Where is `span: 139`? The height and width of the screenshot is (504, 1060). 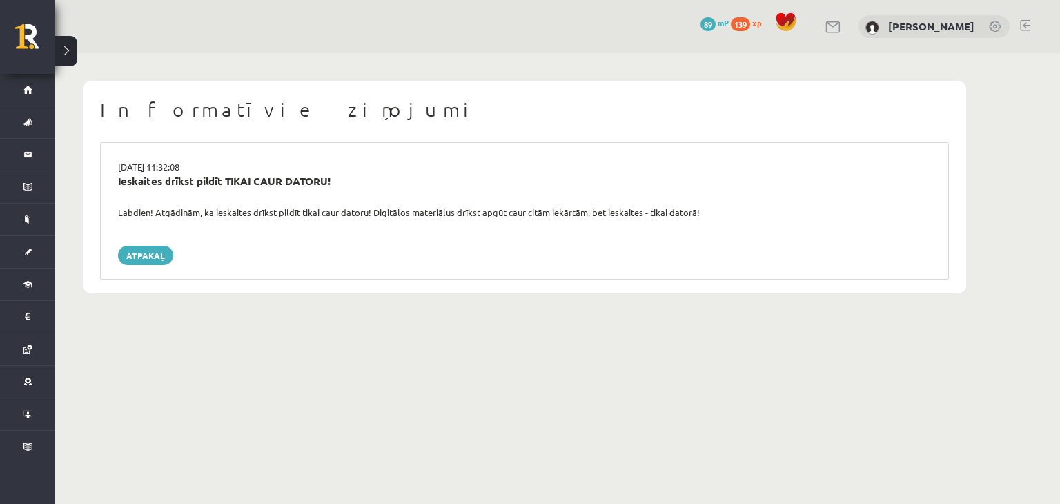
span: 139 is located at coordinates (740, 24).